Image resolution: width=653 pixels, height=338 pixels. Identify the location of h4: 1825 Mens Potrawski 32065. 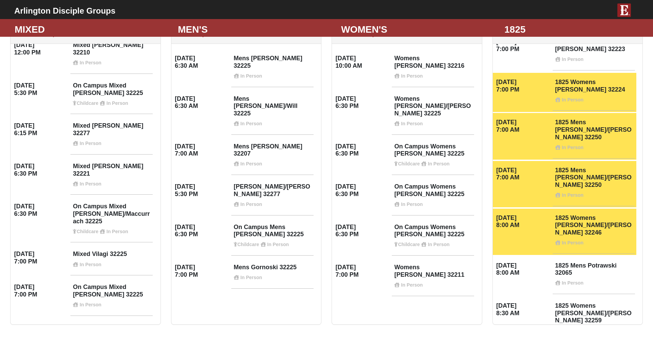
(594, 274).